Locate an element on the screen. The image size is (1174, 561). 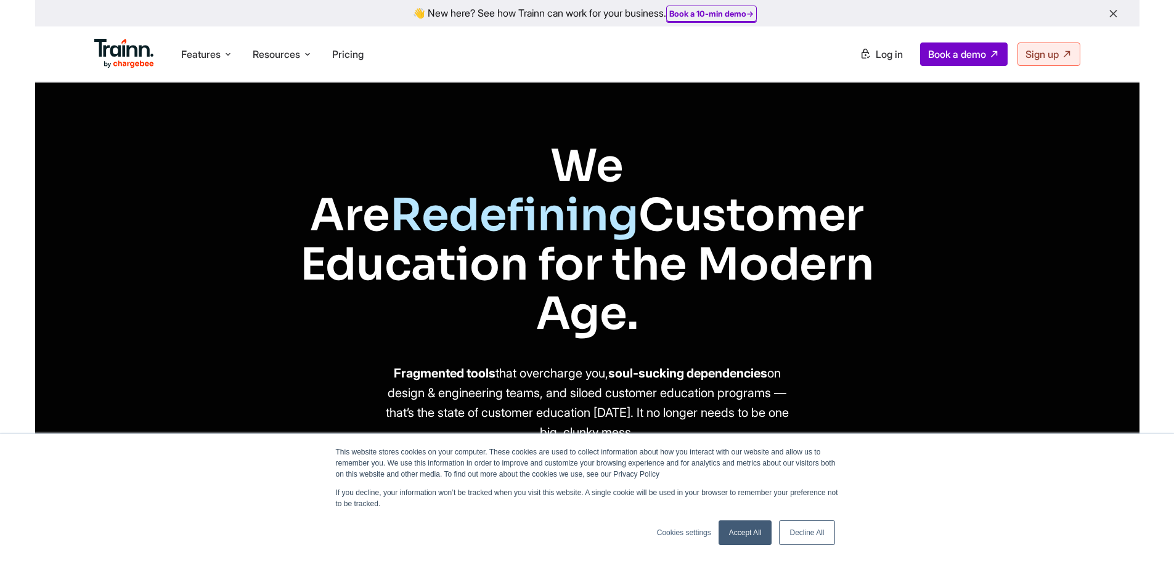
h1: We Are Customer Education for the Modern Age. is located at coordinates (587, 240).